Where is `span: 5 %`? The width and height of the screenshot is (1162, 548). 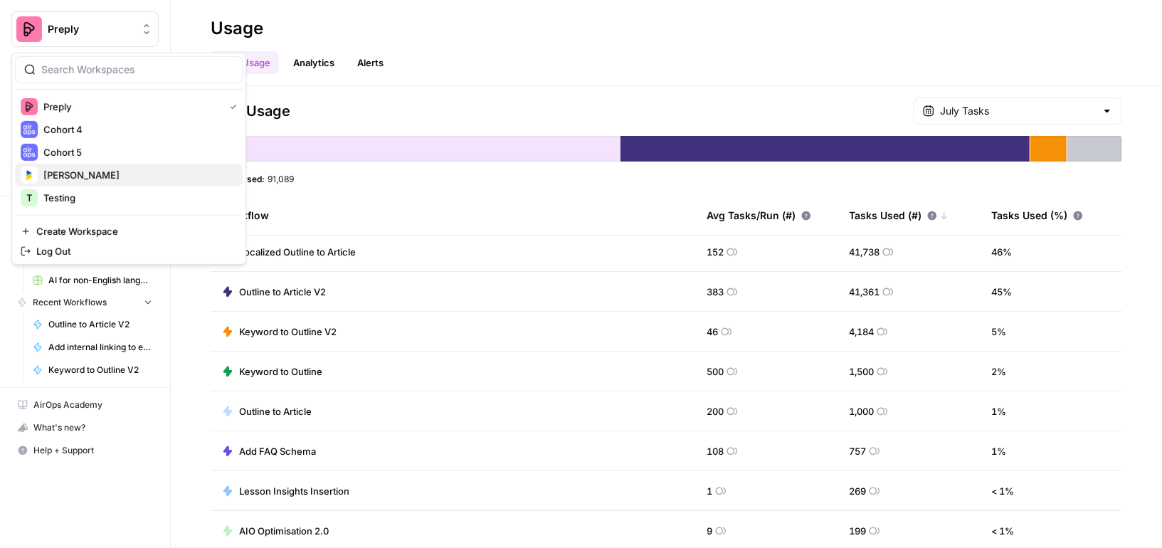
span: 5 % is located at coordinates (999, 332).